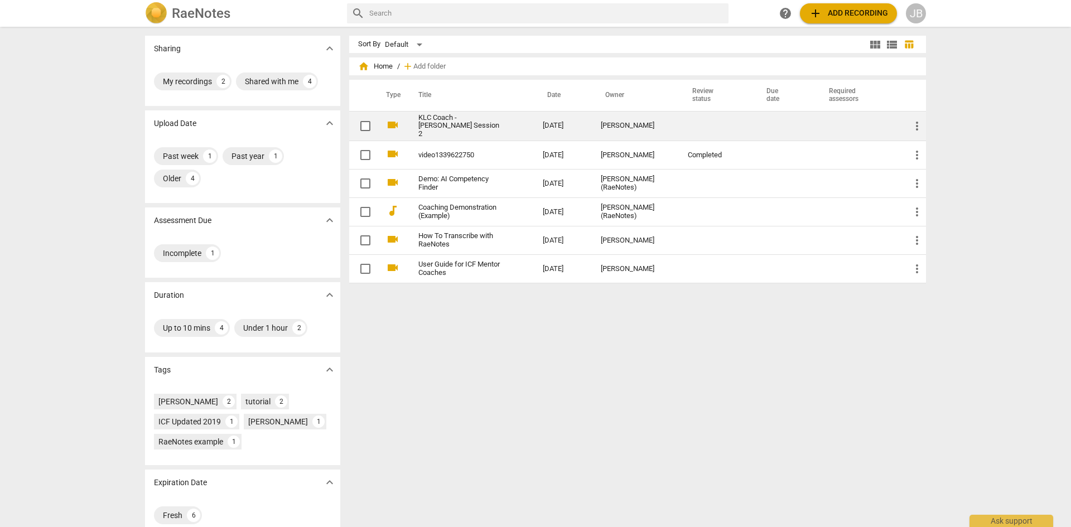 The image size is (1071, 527). What do you see at coordinates (187, 81) in the screenshot?
I see `div: My recordings` at bounding box center [187, 81].